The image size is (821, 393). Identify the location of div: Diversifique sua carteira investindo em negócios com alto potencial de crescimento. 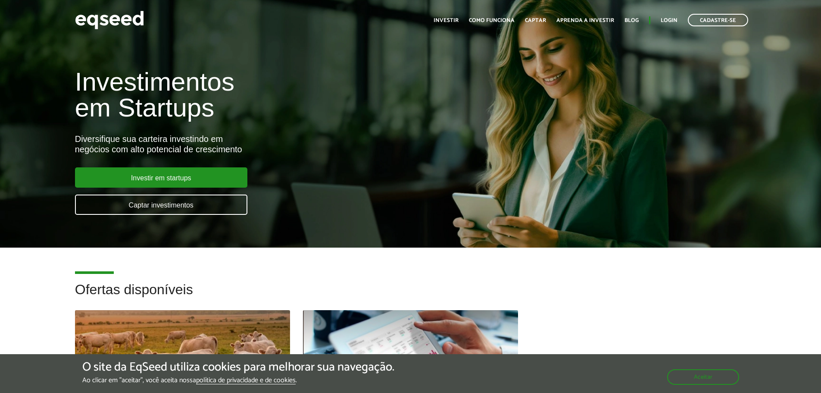
(274, 144).